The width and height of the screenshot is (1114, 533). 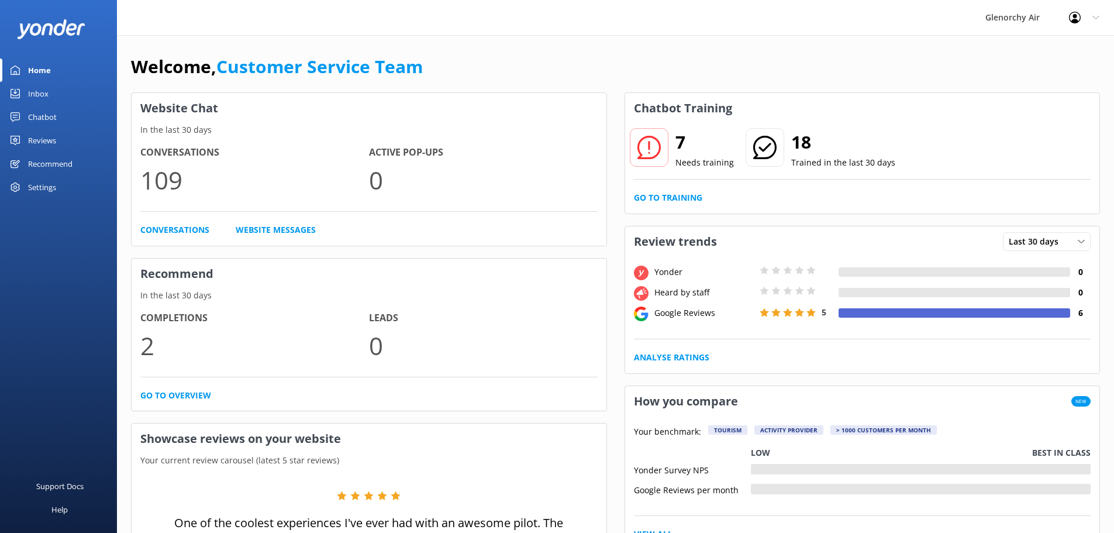 I want to click on img: yonder-white-logo.png, so click(x=51, y=29).